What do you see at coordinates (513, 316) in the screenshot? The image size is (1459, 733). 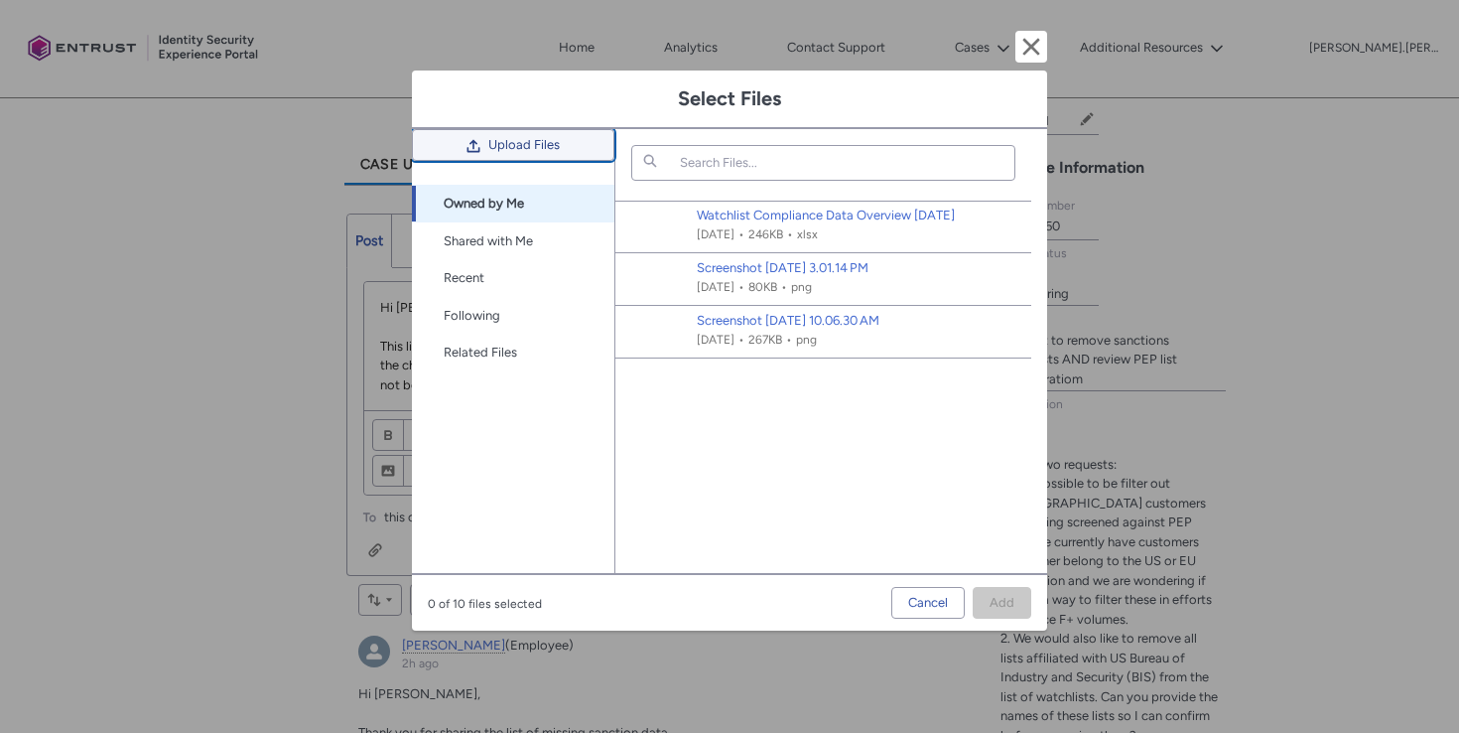 I see `a: Following` at bounding box center [513, 316].